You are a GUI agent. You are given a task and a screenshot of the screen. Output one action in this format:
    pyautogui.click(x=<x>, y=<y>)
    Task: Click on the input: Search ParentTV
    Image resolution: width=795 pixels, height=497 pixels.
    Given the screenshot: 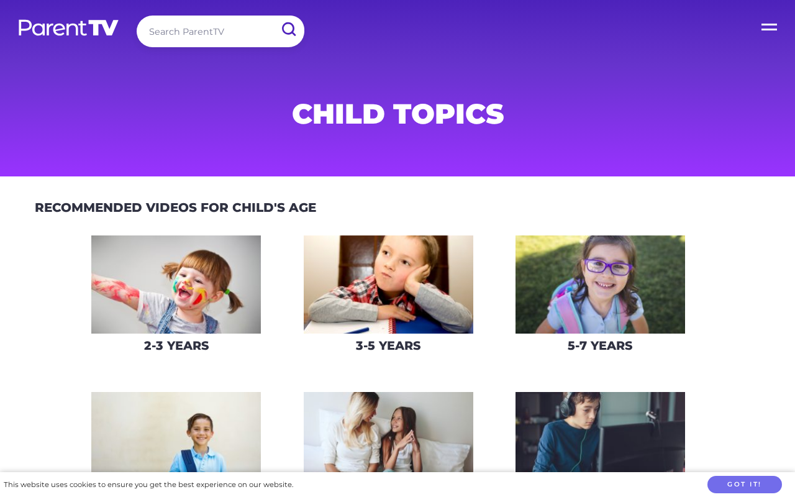 What is the action you would take?
    pyautogui.click(x=221, y=31)
    